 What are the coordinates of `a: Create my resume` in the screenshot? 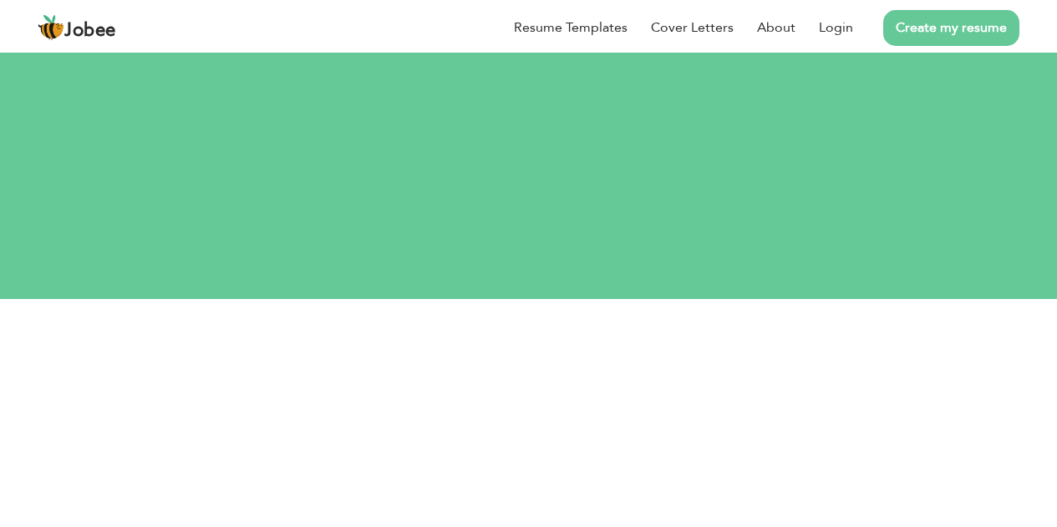 It's located at (951, 28).